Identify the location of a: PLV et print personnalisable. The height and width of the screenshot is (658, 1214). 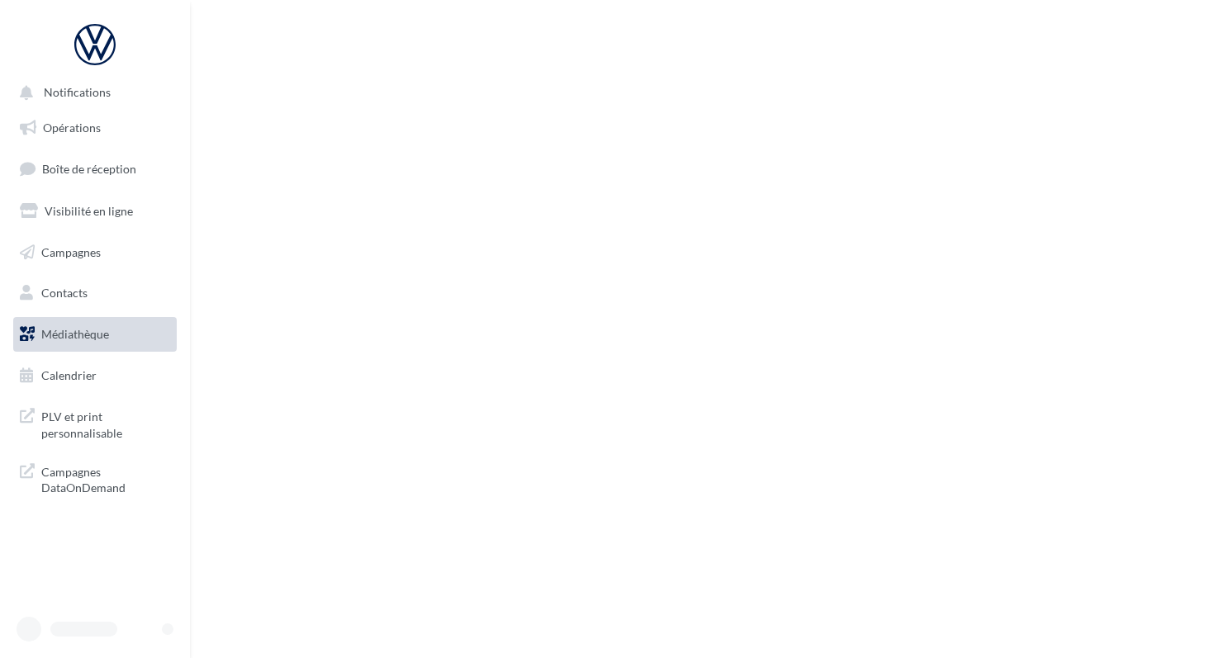
(95, 423).